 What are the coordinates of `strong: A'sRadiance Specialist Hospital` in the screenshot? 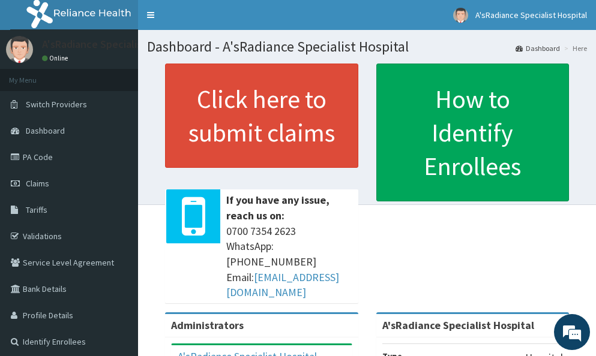 It's located at (458, 325).